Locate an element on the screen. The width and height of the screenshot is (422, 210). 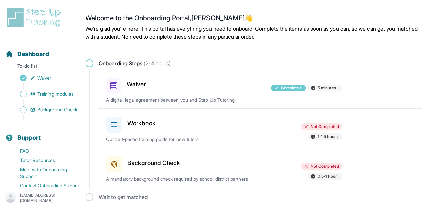
p: A digital, legal agreement between you and Step Up Tutoring is located at coordinates (183, 100).